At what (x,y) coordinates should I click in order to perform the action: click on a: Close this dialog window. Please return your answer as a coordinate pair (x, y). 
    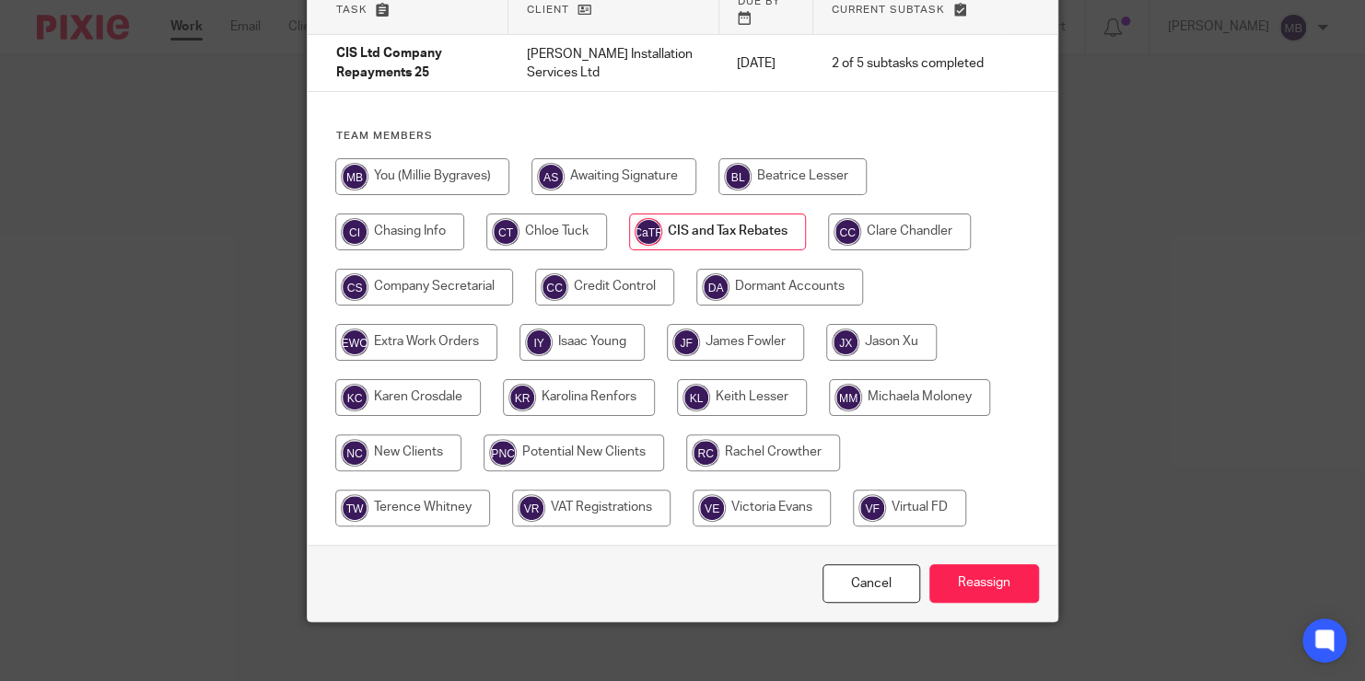
    Looking at the image, I should click on (871, 584).